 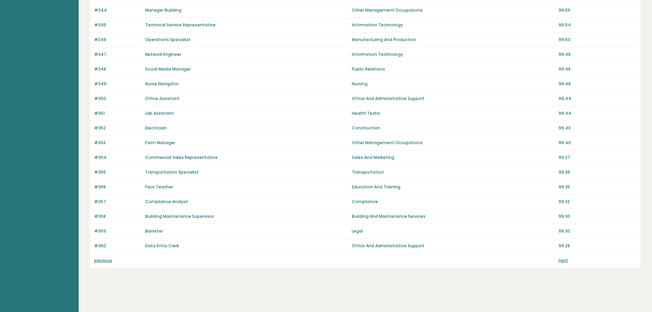 What do you see at coordinates (117, 69) in the screenshot?
I see `p: #348` at bounding box center [117, 69].